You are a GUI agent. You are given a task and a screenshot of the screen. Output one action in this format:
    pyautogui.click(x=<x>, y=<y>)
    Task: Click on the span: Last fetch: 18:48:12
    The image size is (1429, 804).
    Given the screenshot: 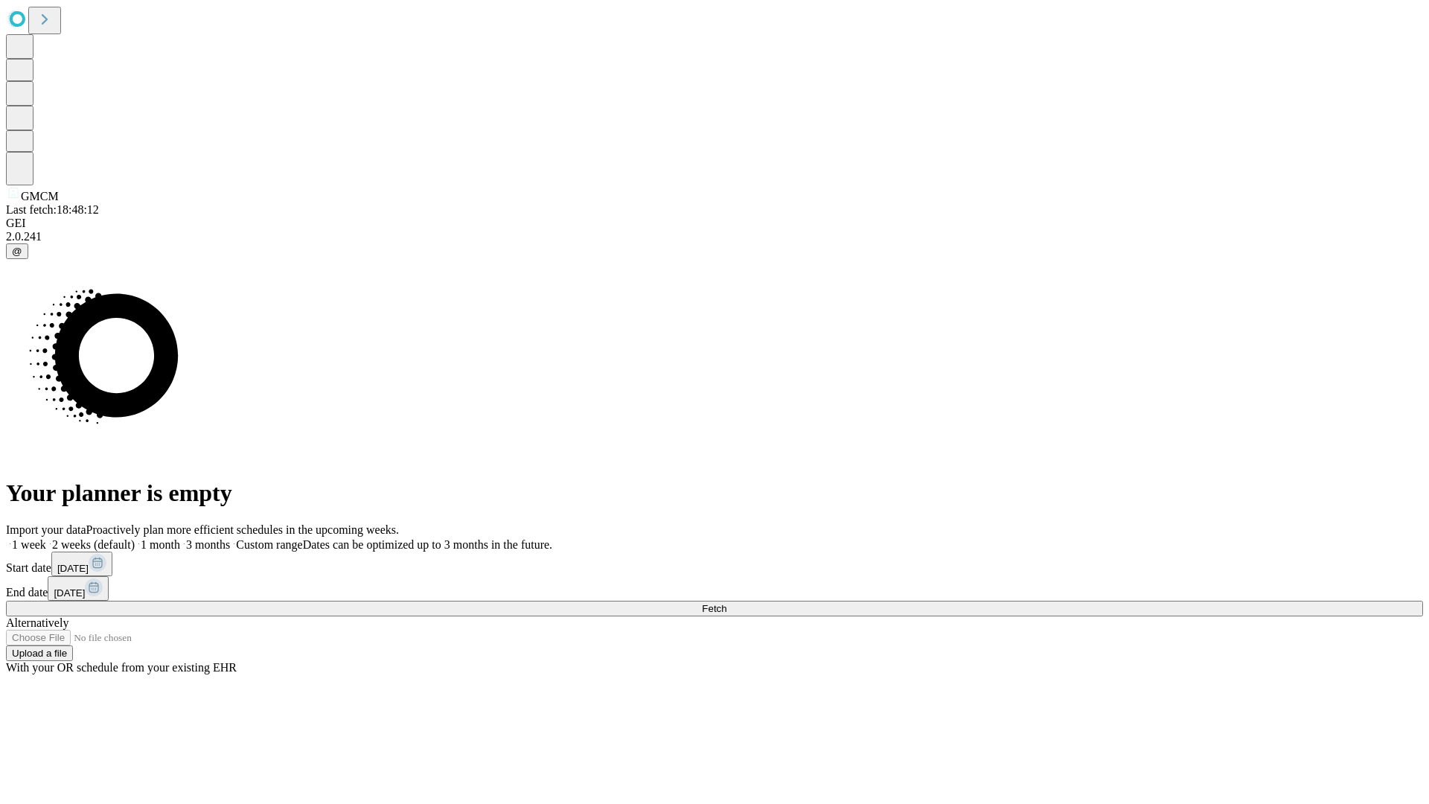 What is the action you would take?
    pyautogui.click(x=52, y=209)
    